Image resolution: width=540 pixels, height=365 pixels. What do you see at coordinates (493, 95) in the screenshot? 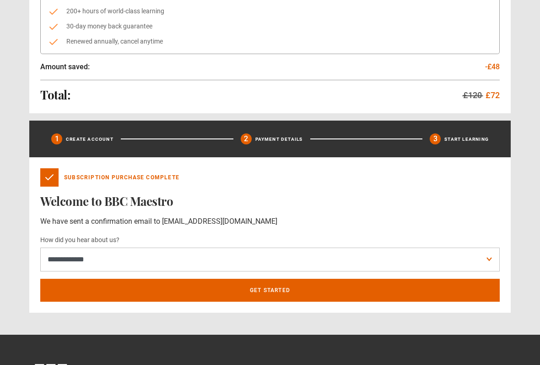
I see `p: £72` at bounding box center [493, 95].